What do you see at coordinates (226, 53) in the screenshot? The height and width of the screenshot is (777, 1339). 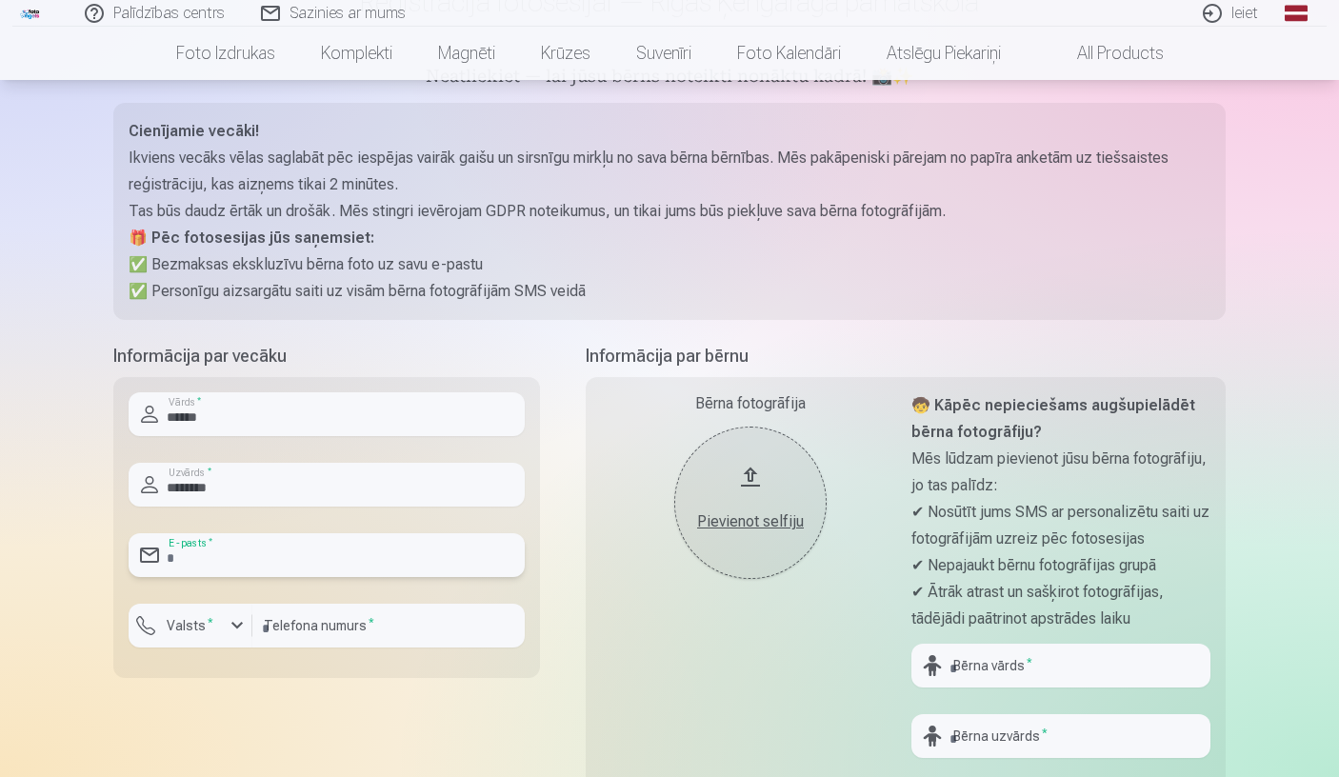 I see `a: Foto izdrukas` at bounding box center [226, 53].